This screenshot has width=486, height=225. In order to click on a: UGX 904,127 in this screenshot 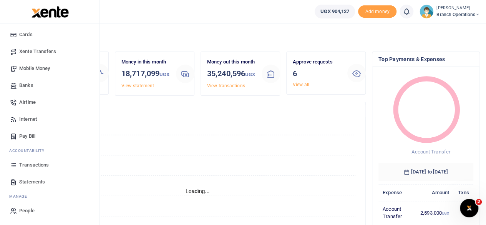, I will do `click(335, 12)`.